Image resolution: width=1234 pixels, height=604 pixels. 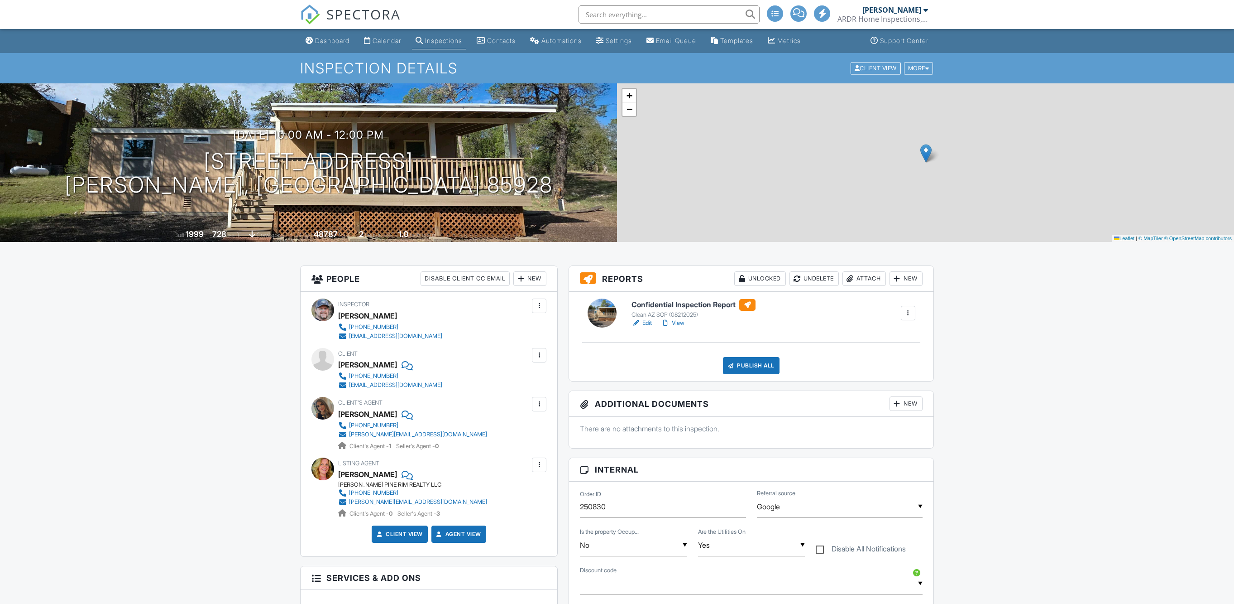 What do you see at coordinates (439, 41) in the screenshot?
I see `a: Inspections` at bounding box center [439, 41].